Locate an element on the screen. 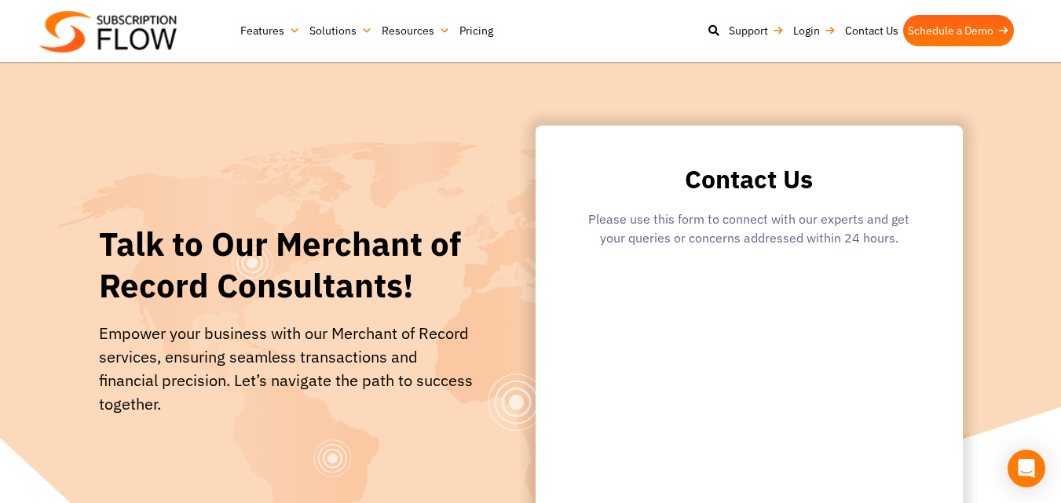 The width and height of the screenshot is (1061, 503). a: Login is located at coordinates (814, 31).